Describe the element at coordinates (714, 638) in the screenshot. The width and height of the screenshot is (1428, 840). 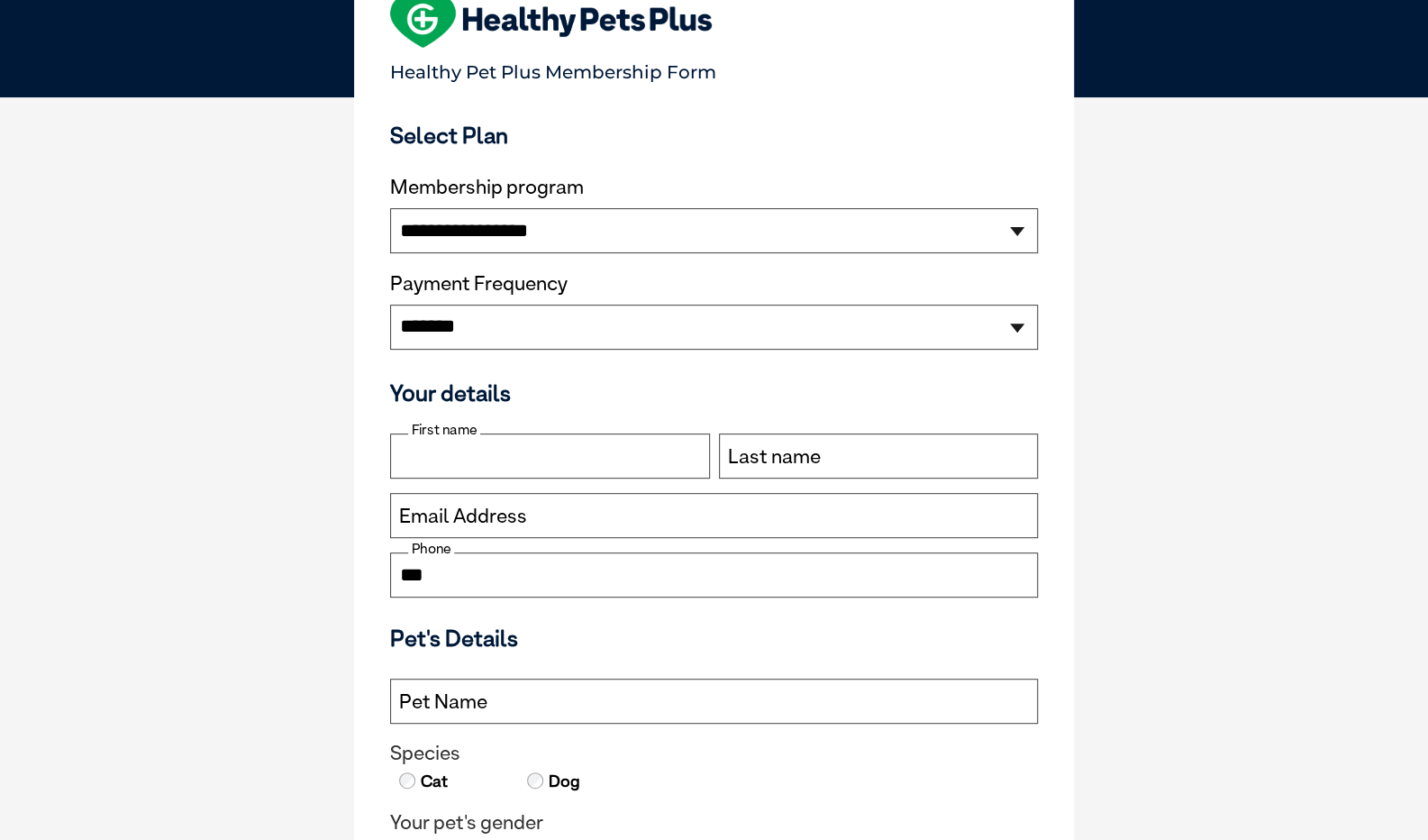
I see `h3: Pet's Details` at that location.